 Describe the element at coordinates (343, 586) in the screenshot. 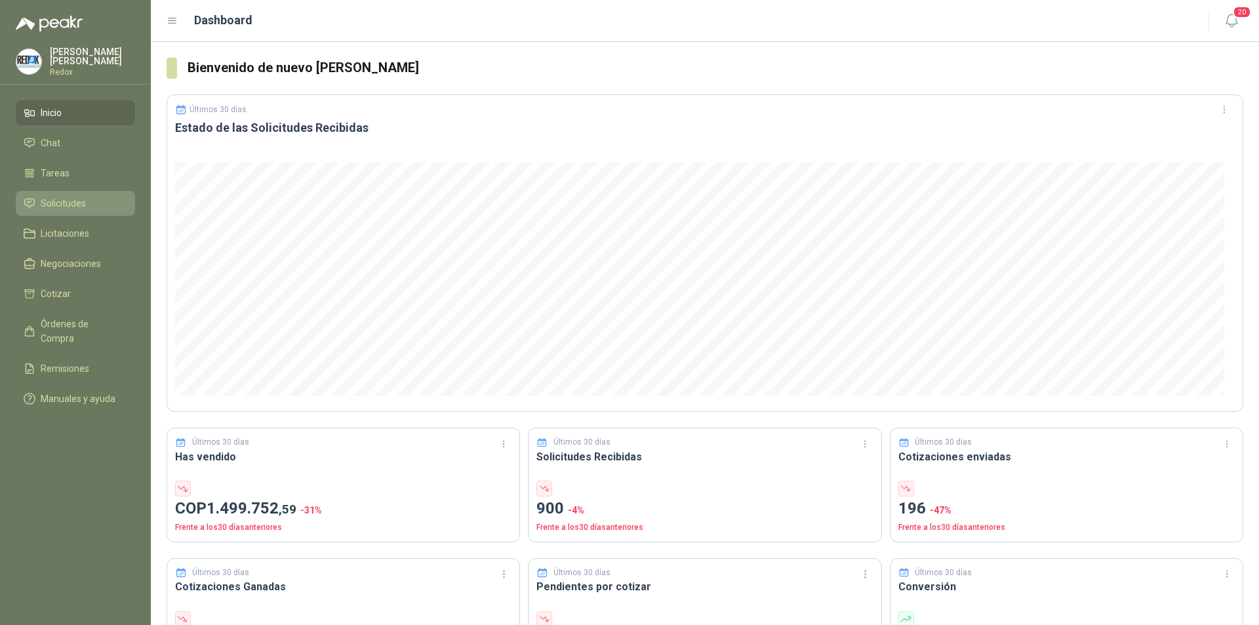

I see `h3: Cotizaciones Ganadas` at that location.